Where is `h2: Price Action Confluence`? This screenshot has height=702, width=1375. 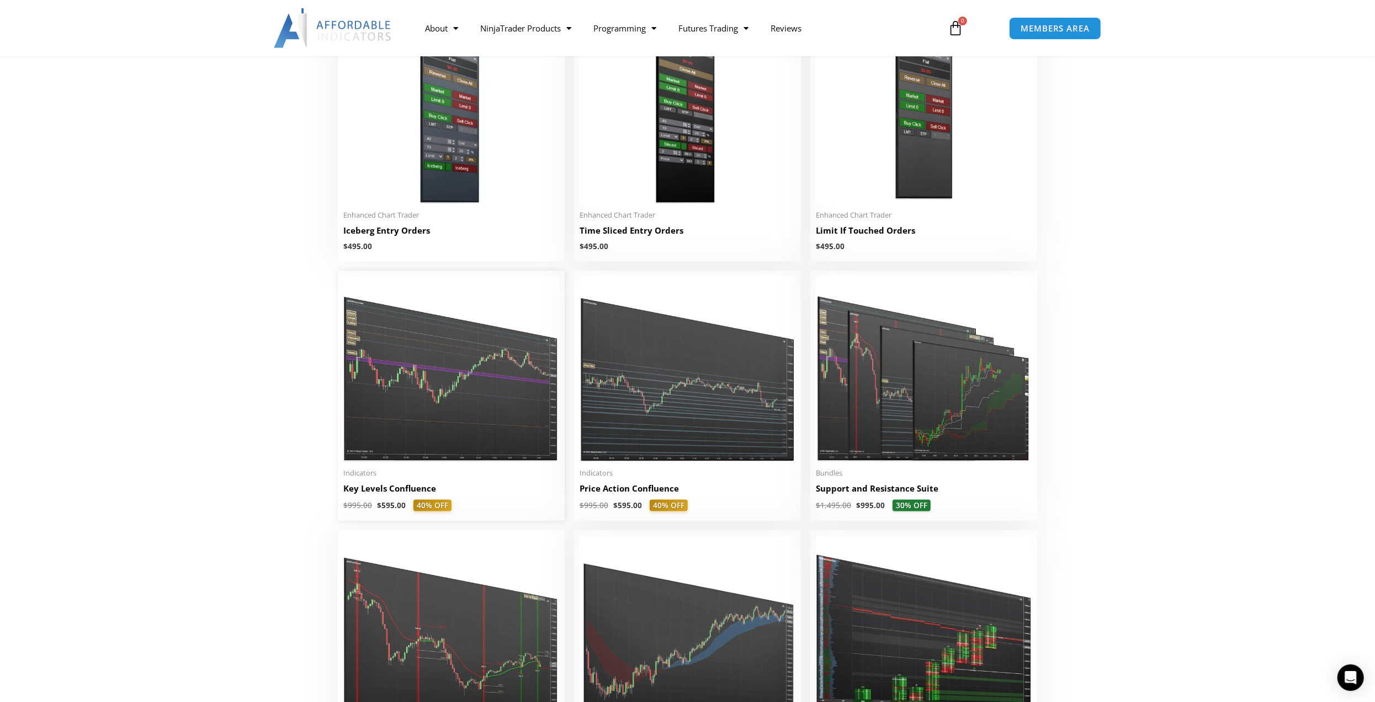 h2: Price Action Confluence is located at coordinates (687, 488).